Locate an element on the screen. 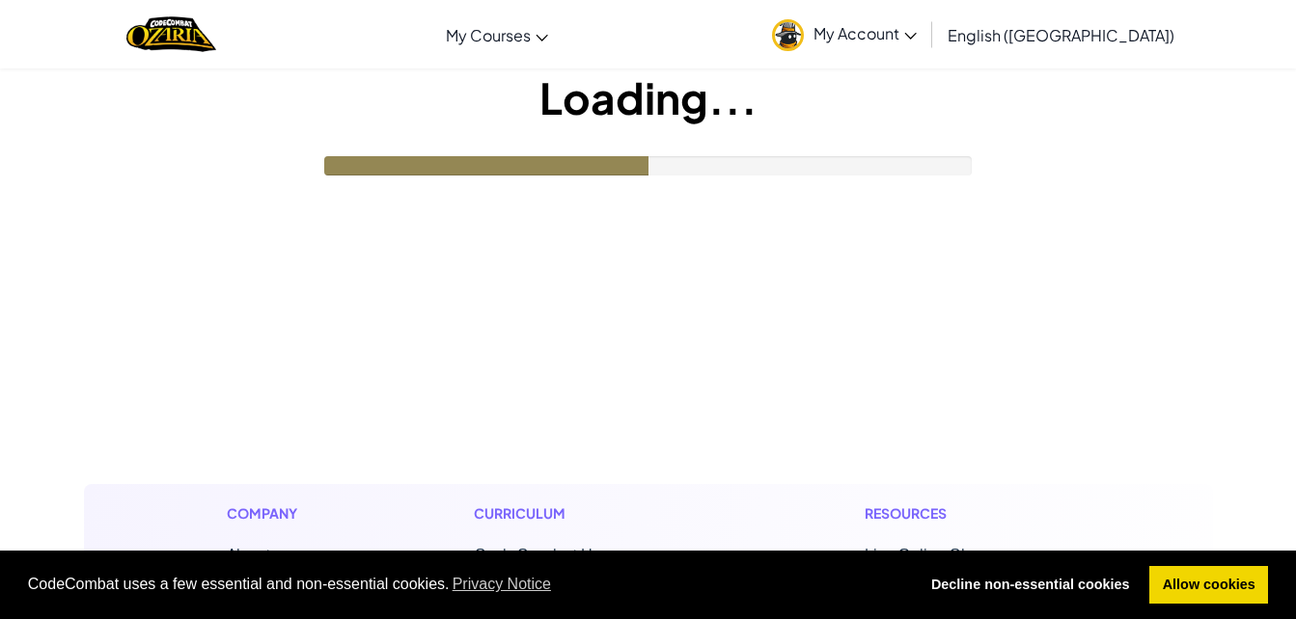 This screenshot has width=1296, height=619. a: My Courses is located at coordinates (497, 35).